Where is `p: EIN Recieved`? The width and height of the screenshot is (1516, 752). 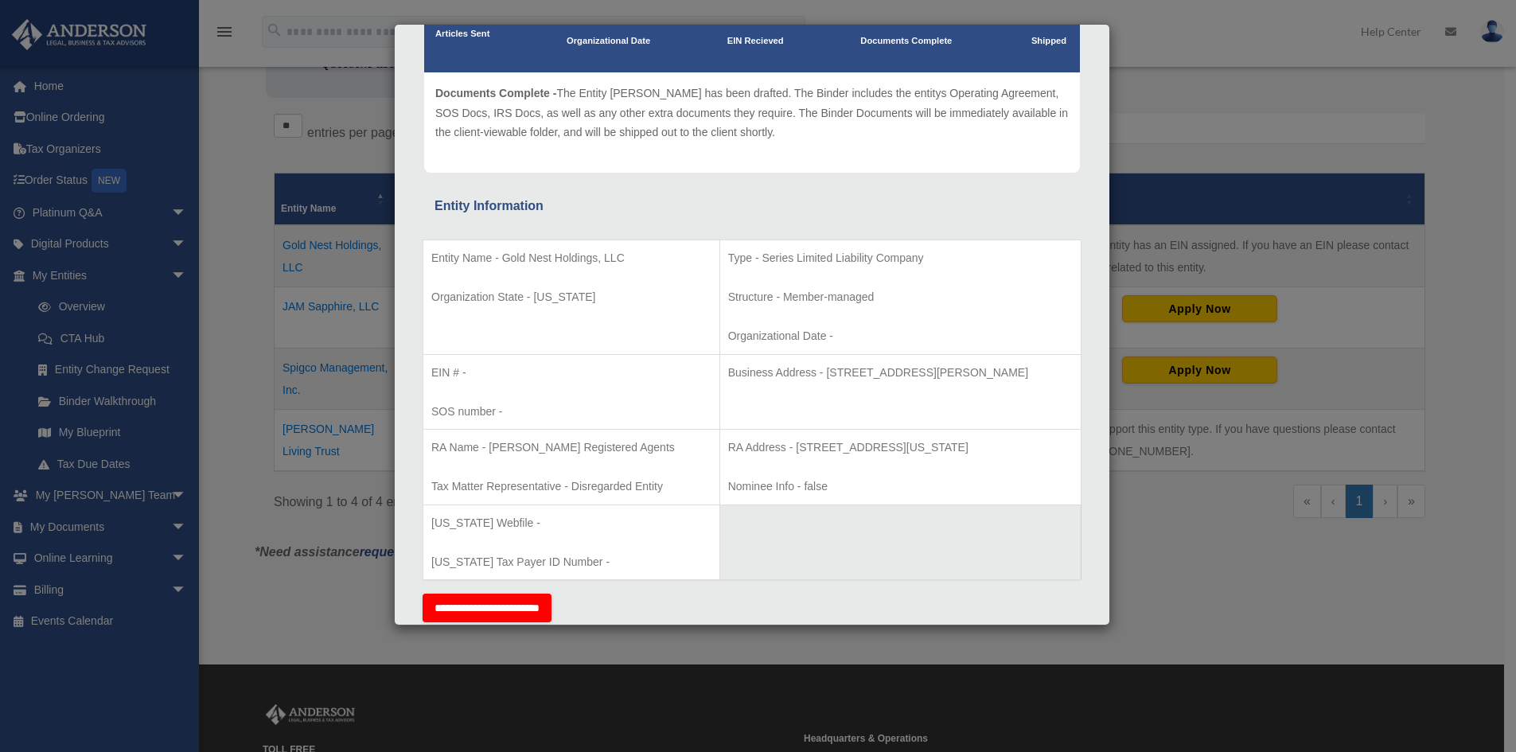 p: EIN Recieved is located at coordinates (755, 41).